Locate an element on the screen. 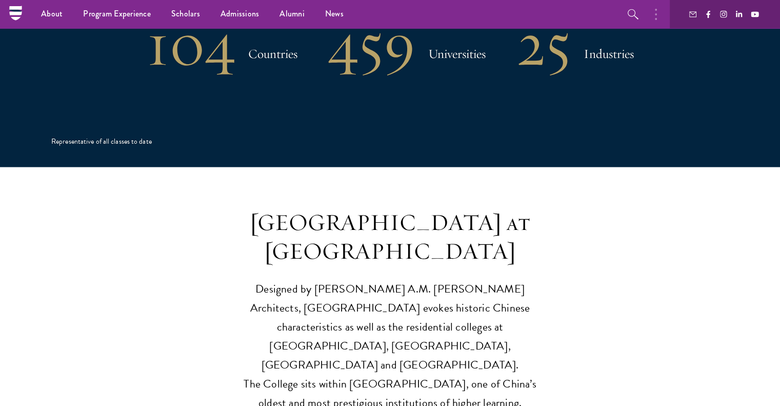 This screenshot has width=780, height=406. h3: Industries is located at coordinates (609, 54).